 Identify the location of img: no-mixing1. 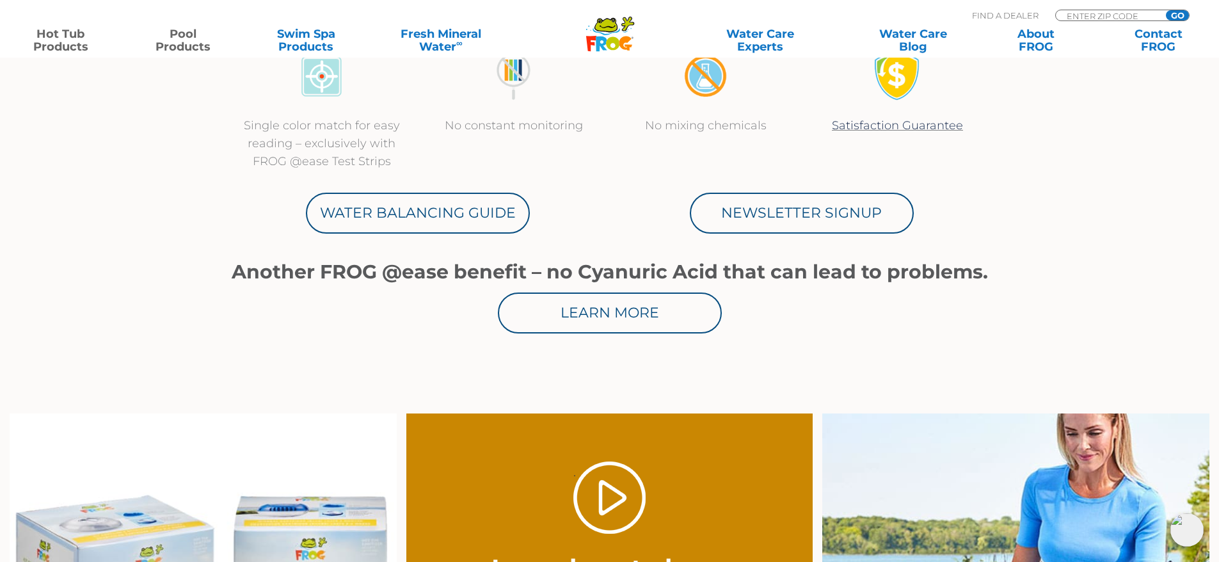
(705, 76).